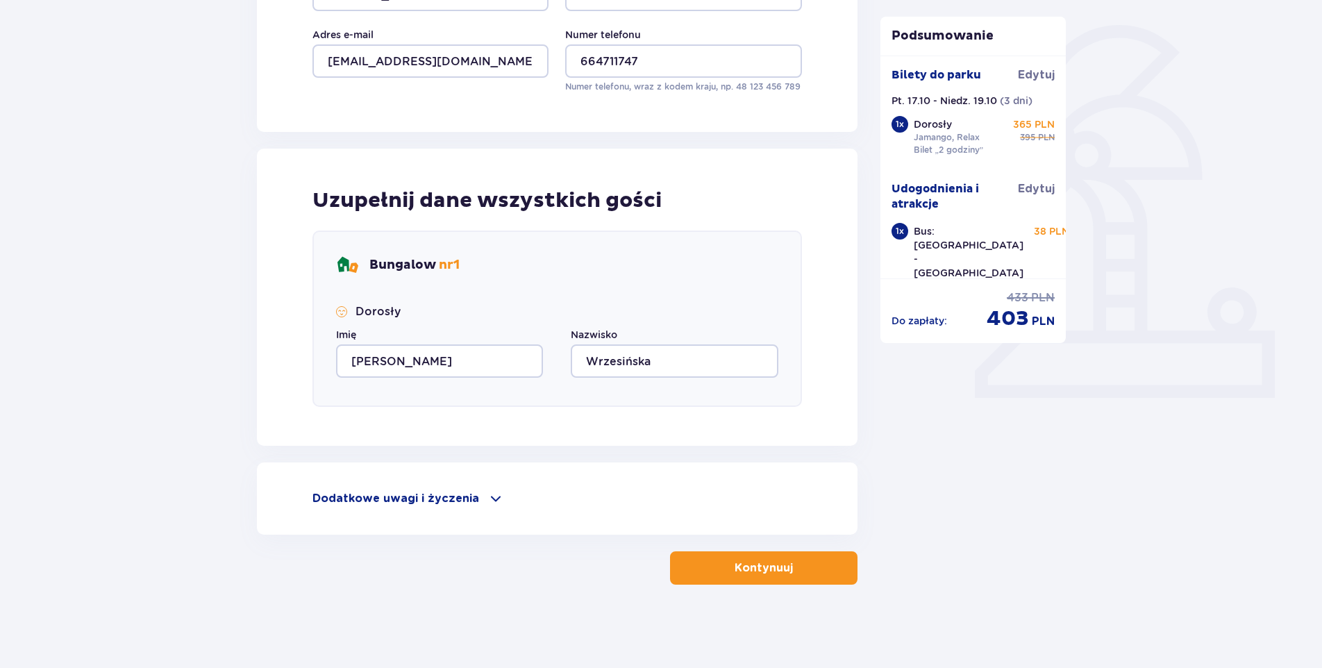 The image size is (1322, 668). I want to click on p: 38 PLN, so click(1051, 231).